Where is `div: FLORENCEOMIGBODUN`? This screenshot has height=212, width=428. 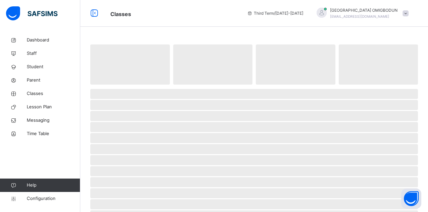 div: FLORENCEOMIGBODUN is located at coordinates (361, 13).